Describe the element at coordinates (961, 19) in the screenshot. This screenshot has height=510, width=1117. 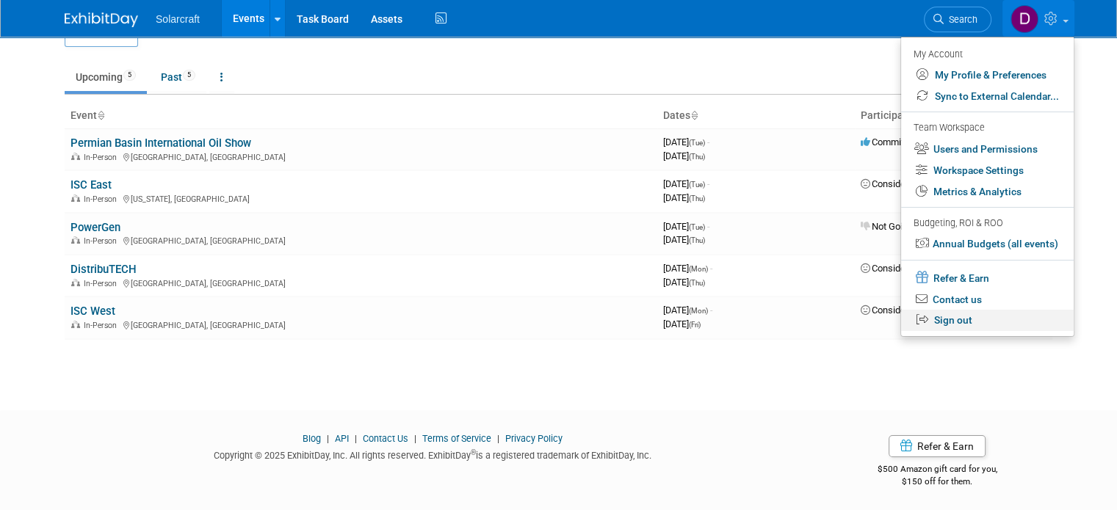
I see `span: Search` at that location.